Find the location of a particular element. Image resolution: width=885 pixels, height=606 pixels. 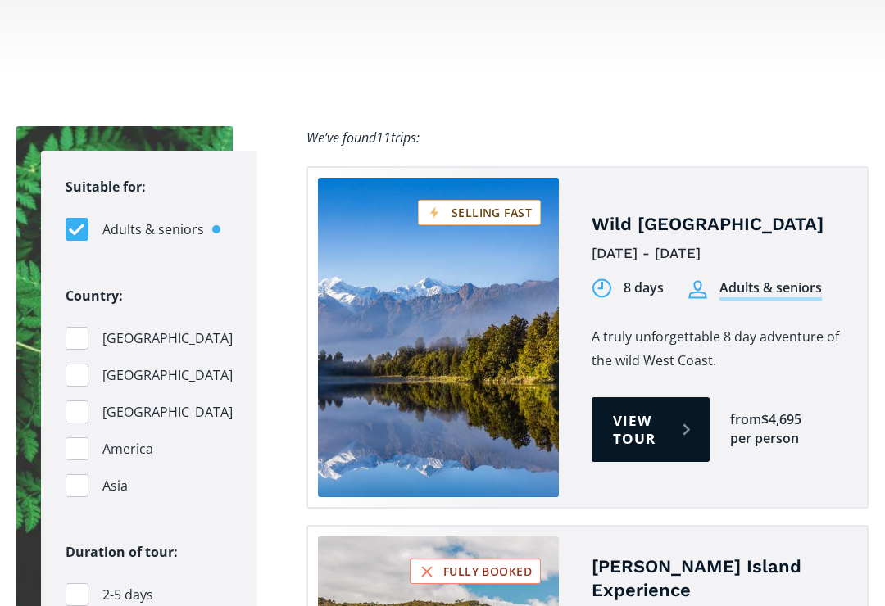

div: per person is located at coordinates (764, 439).